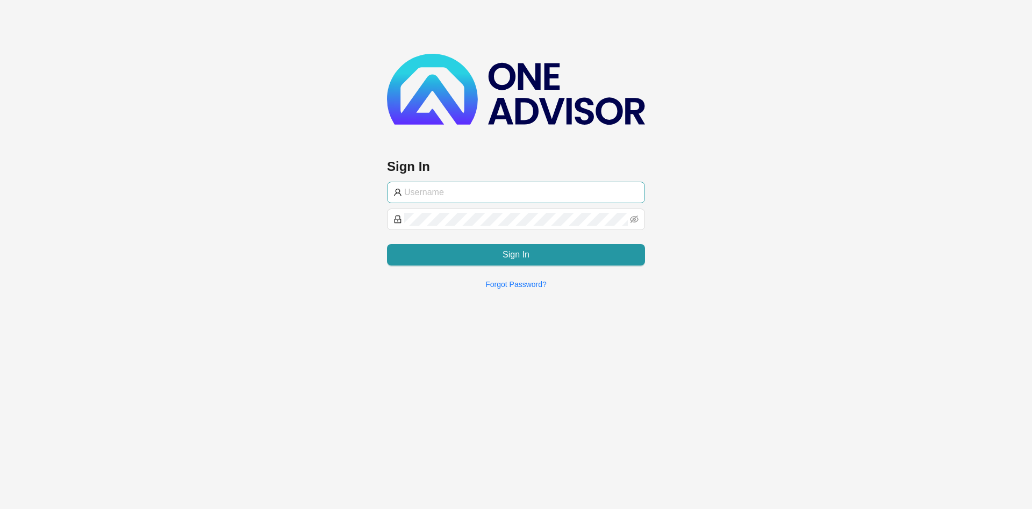  Describe the element at coordinates (516, 284) in the screenshot. I see `a: Forgot Password?` at that location.